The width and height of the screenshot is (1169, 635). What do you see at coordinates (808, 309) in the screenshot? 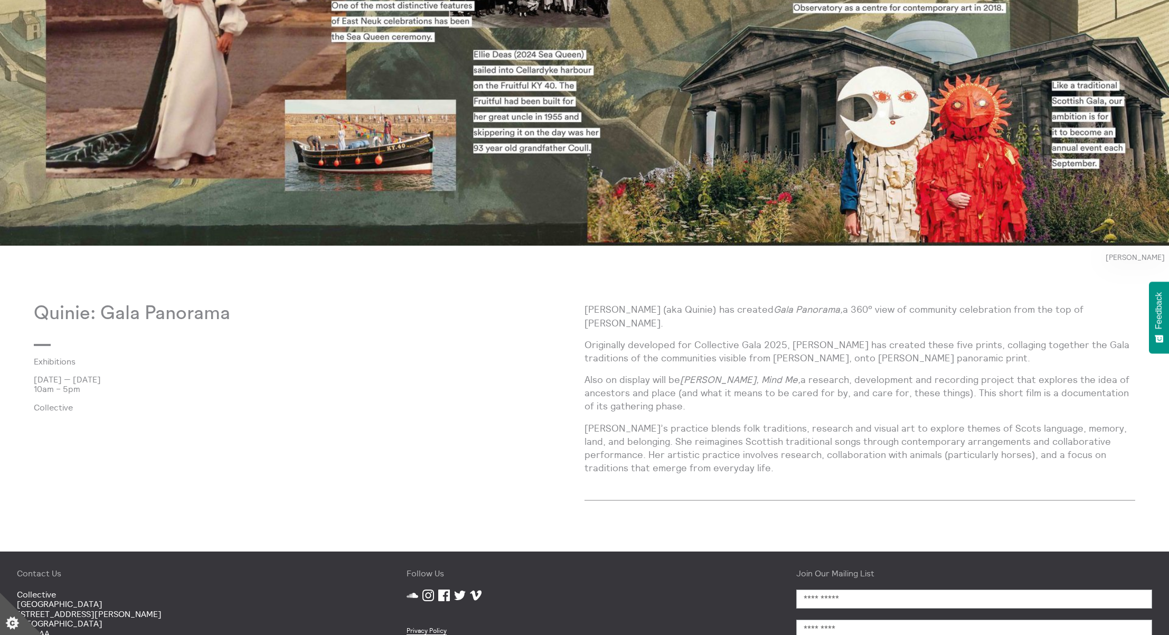
I see `em: Gala Panorama,` at bounding box center [808, 309].